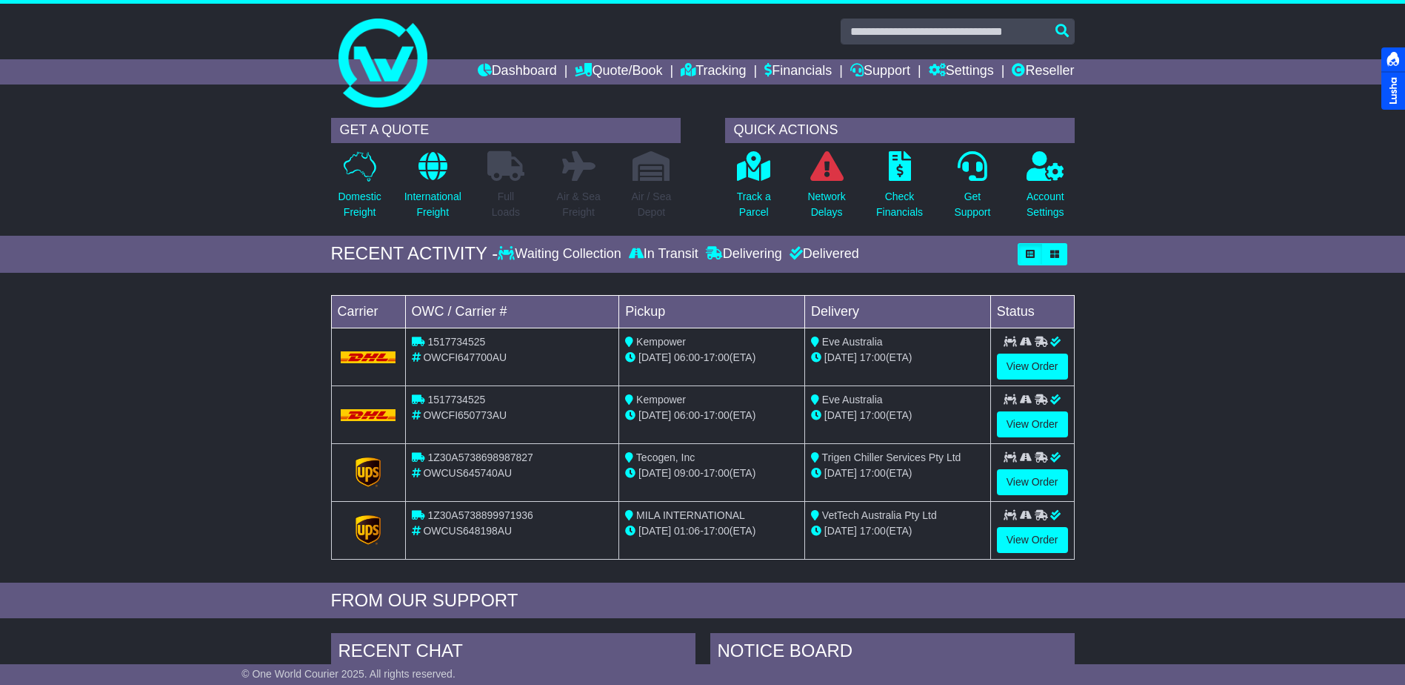 This screenshot has width=1405, height=685. I want to click on a: DomesticFreight, so click(359, 189).